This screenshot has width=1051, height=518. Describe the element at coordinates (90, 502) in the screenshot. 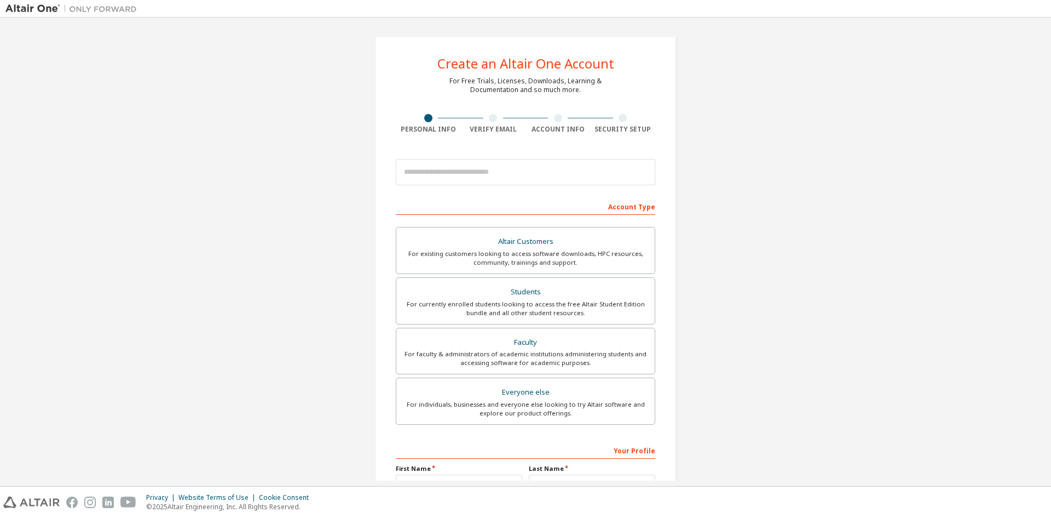

I see `img: instagram.svg` at that location.